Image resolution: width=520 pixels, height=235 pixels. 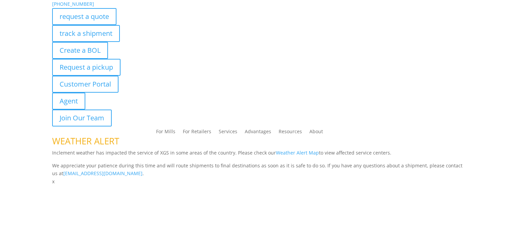 I want to click on a: About, so click(x=316, y=133).